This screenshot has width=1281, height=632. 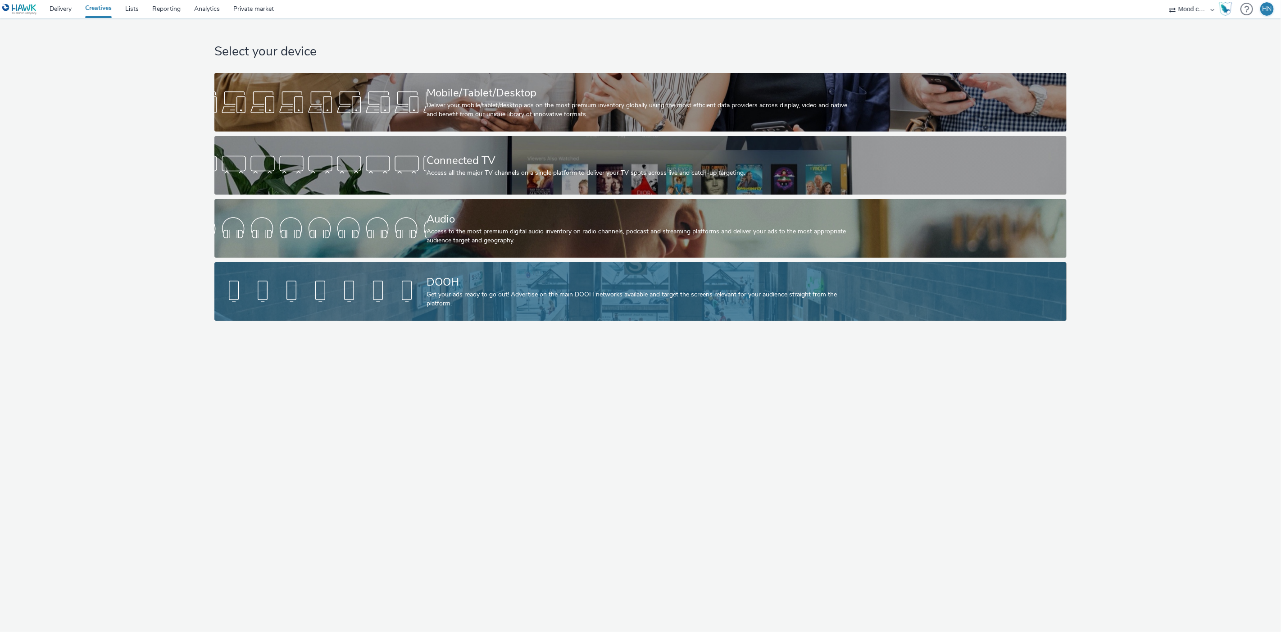 What do you see at coordinates (1228, 9) in the screenshot?
I see `a: Hawk Academy` at bounding box center [1228, 9].